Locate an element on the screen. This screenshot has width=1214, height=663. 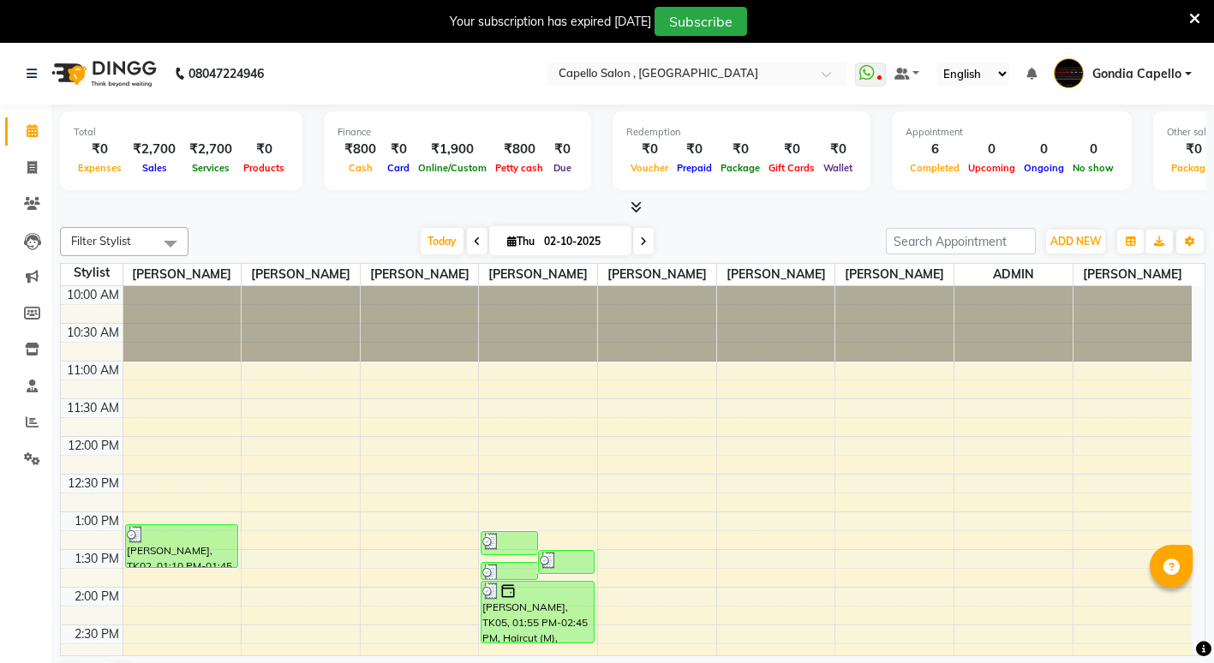
span: No show is located at coordinates (1093, 168).